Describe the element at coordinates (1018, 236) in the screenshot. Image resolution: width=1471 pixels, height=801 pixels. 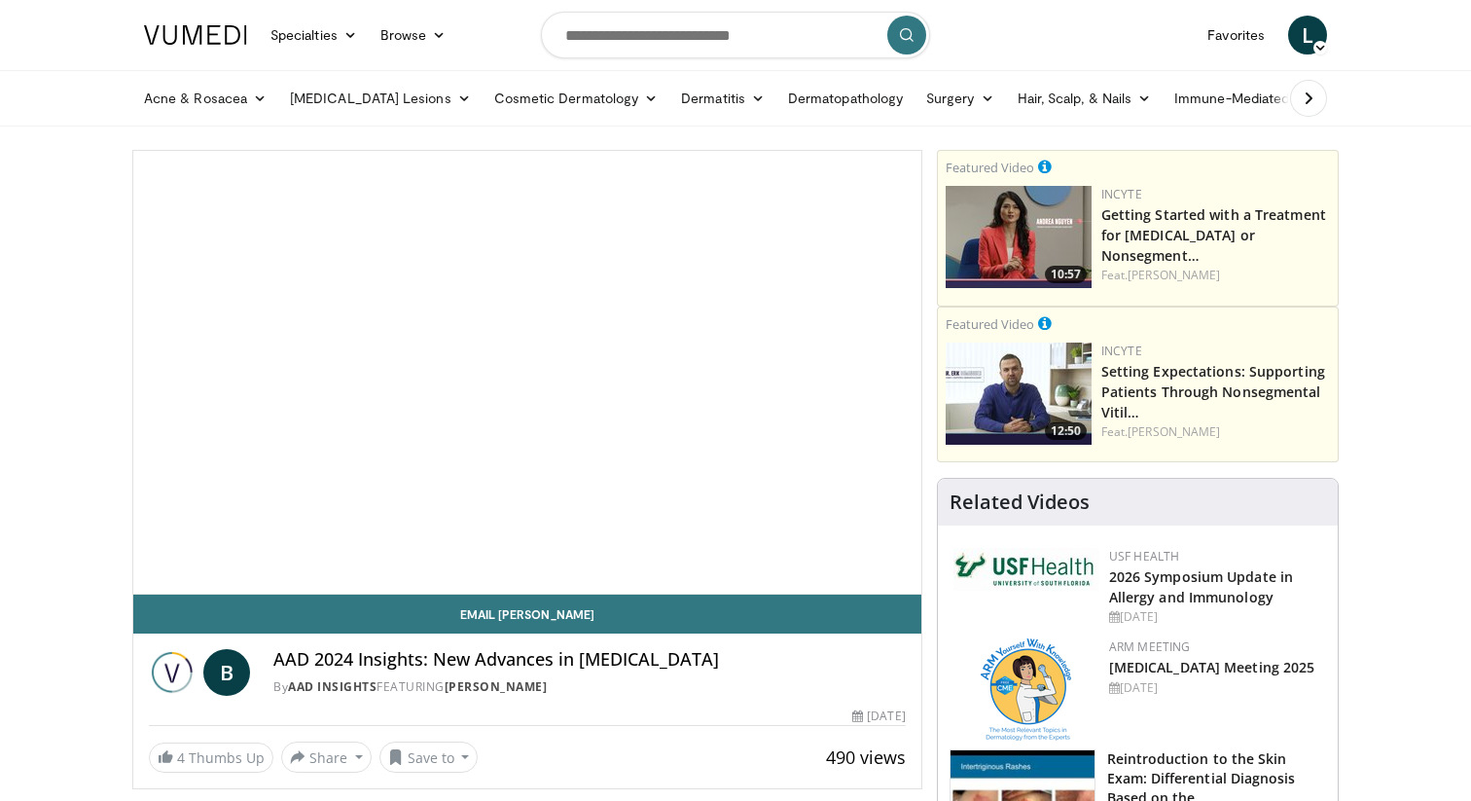
I see `a: 10:57` at that location.